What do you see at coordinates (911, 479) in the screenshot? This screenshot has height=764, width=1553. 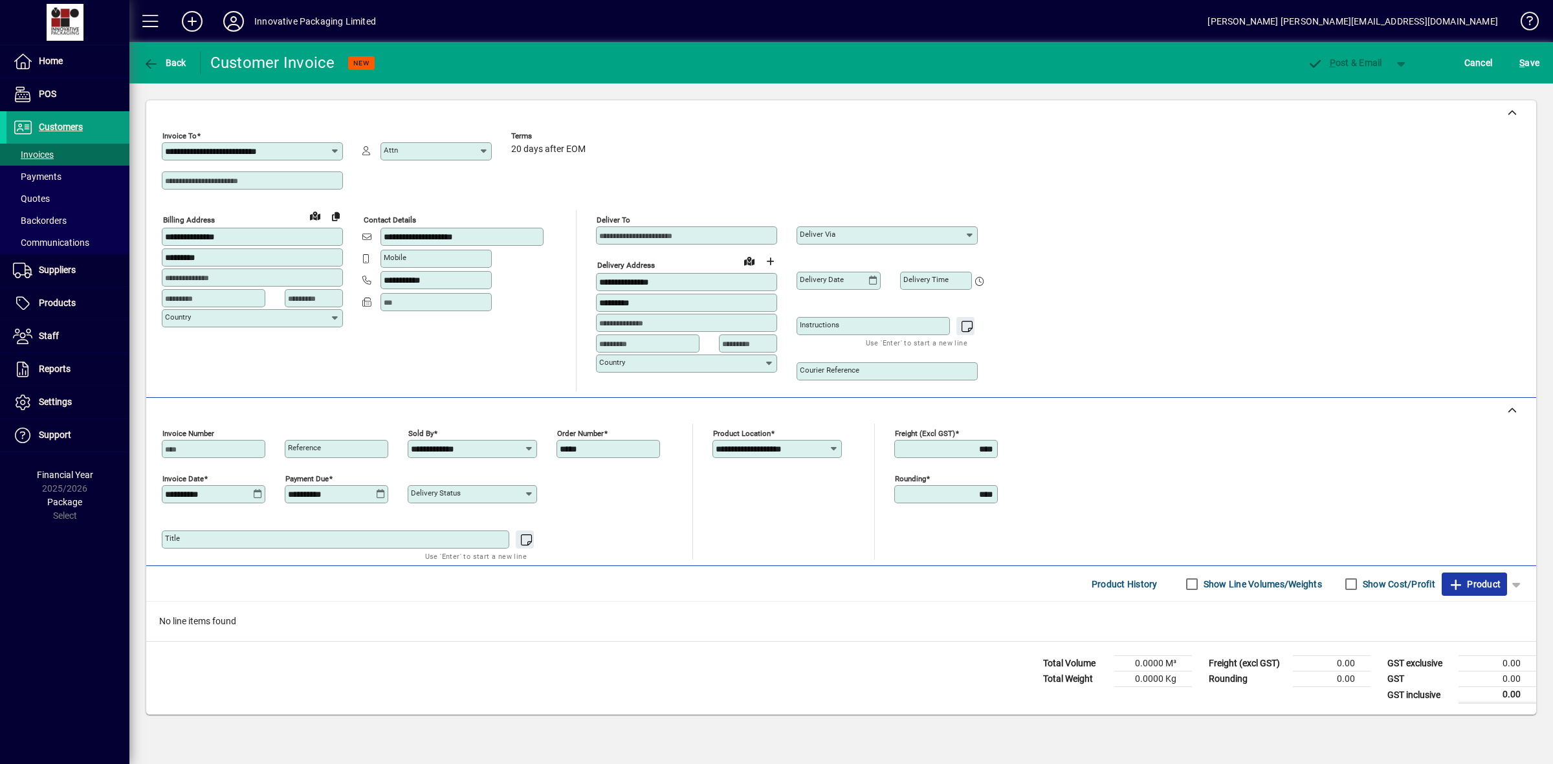 I see `mat-label: Rounding` at bounding box center [911, 479].